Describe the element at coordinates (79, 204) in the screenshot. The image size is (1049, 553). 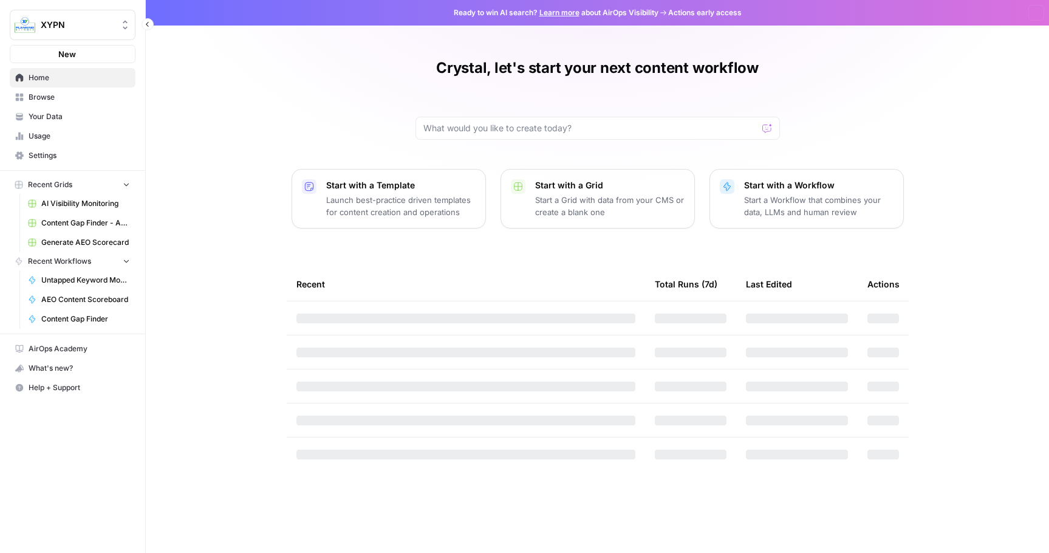
I see `a: AI Visibility Monitoring` at that location.